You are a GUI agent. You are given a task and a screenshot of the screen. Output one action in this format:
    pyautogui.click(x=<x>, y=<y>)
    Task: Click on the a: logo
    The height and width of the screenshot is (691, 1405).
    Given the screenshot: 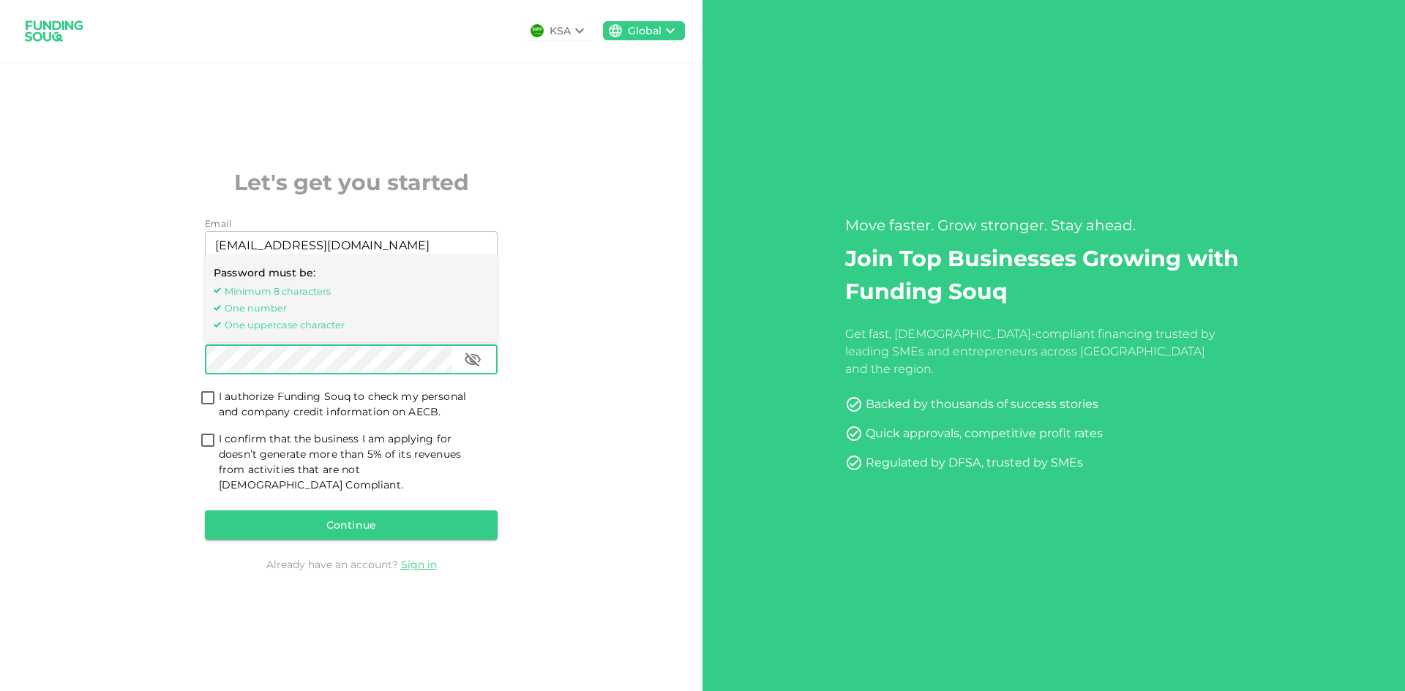 What is the action you would take?
    pyautogui.click(x=54, y=31)
    